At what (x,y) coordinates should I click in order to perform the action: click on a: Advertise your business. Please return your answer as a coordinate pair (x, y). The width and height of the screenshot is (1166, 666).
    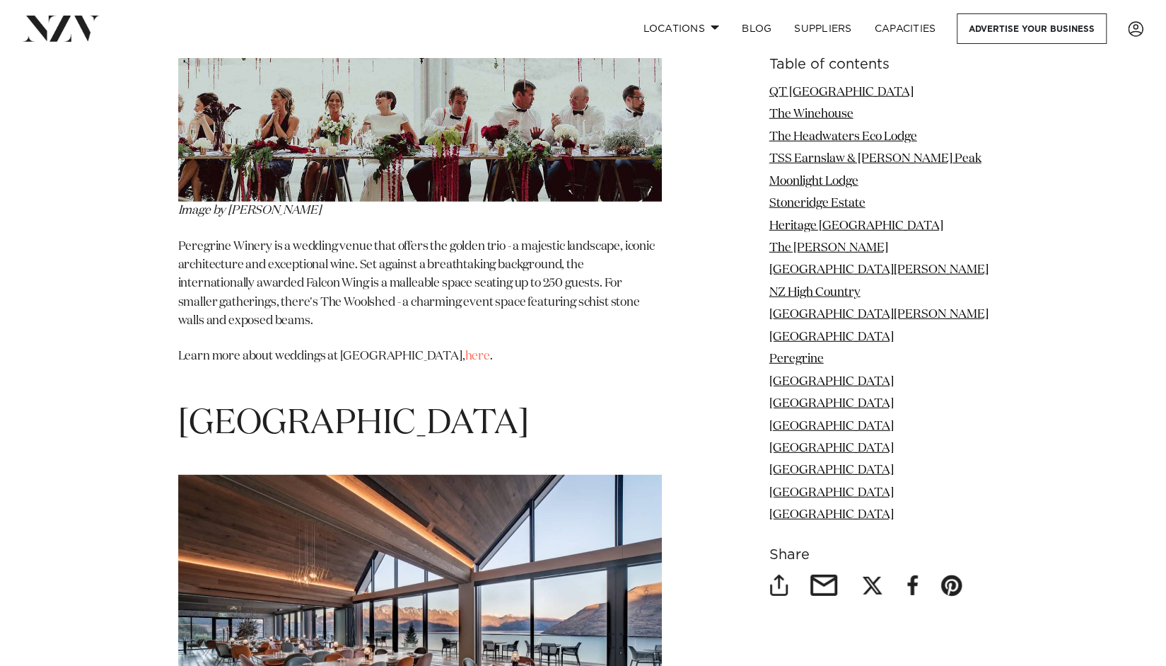
    Looking at the image, I should click on (1032, 28).